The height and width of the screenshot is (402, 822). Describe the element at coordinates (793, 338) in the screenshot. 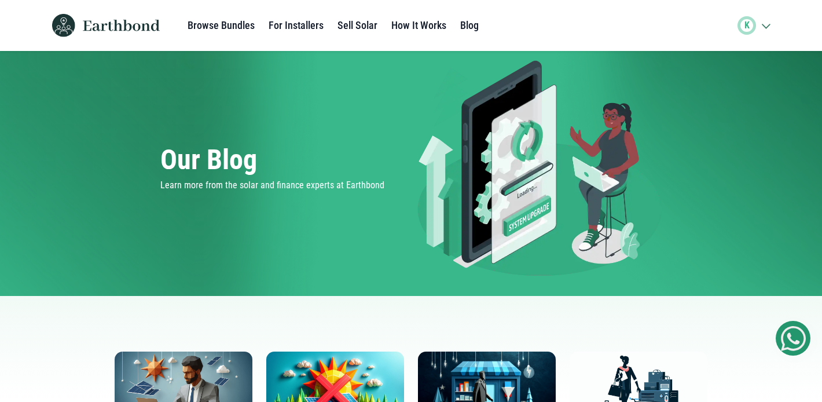

I see `img: Get Started On Earthbond Via Whatsapp` at that location.